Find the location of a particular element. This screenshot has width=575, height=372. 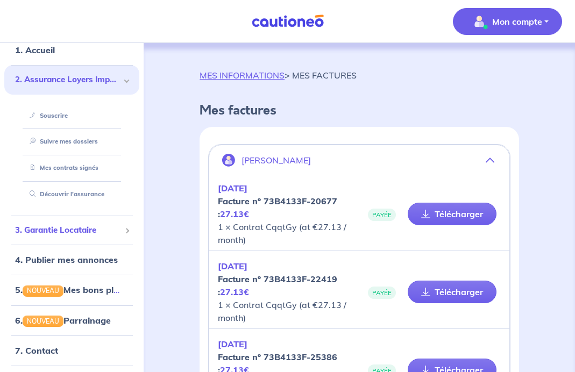

img: Cautioneo is located at coordinates (288, 21).